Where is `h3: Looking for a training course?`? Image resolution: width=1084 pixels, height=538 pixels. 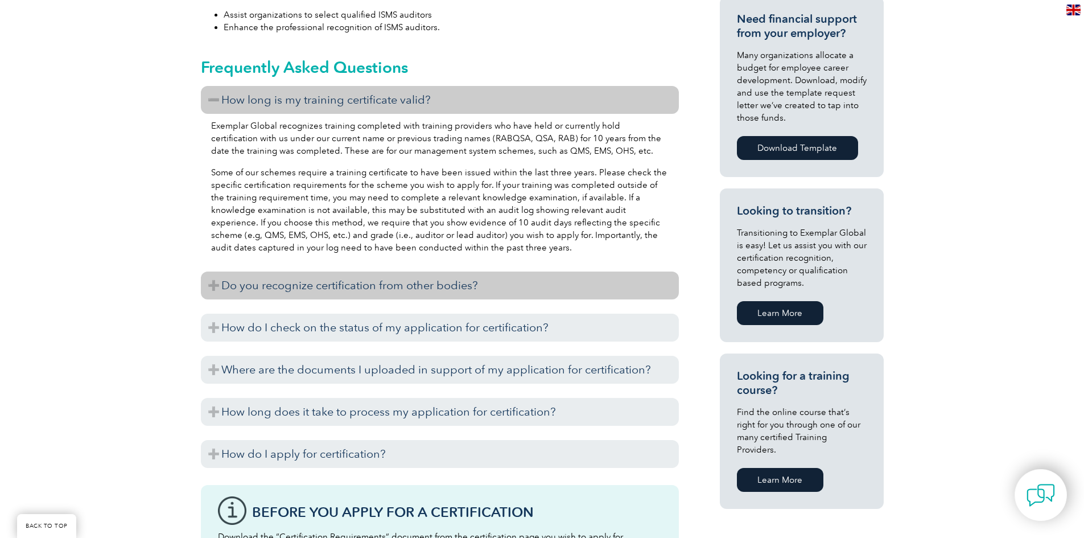
h3: Looking for a training course? is located at coordinates (802, 383).